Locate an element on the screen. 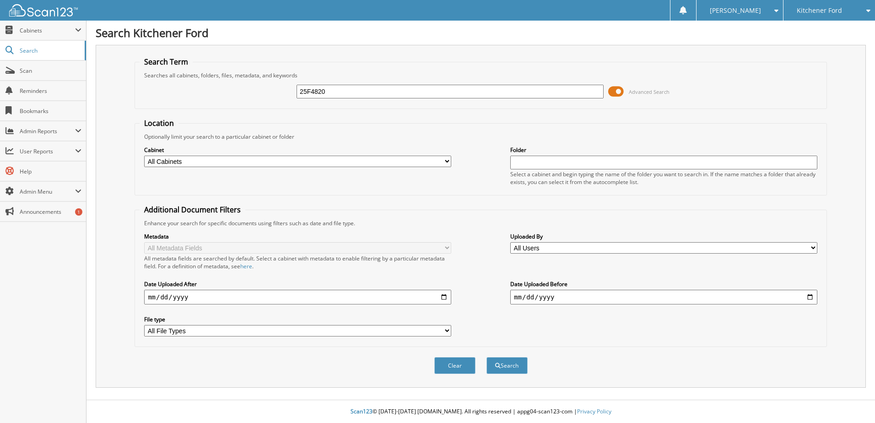  input: end is located at coordinates (663, 297).